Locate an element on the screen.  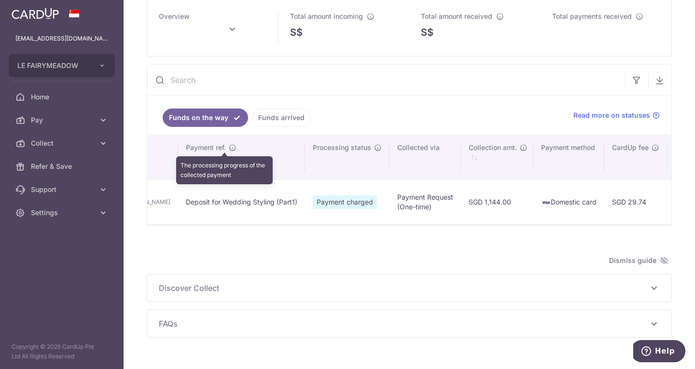
span: Settings is located at coordinates (63, 213).